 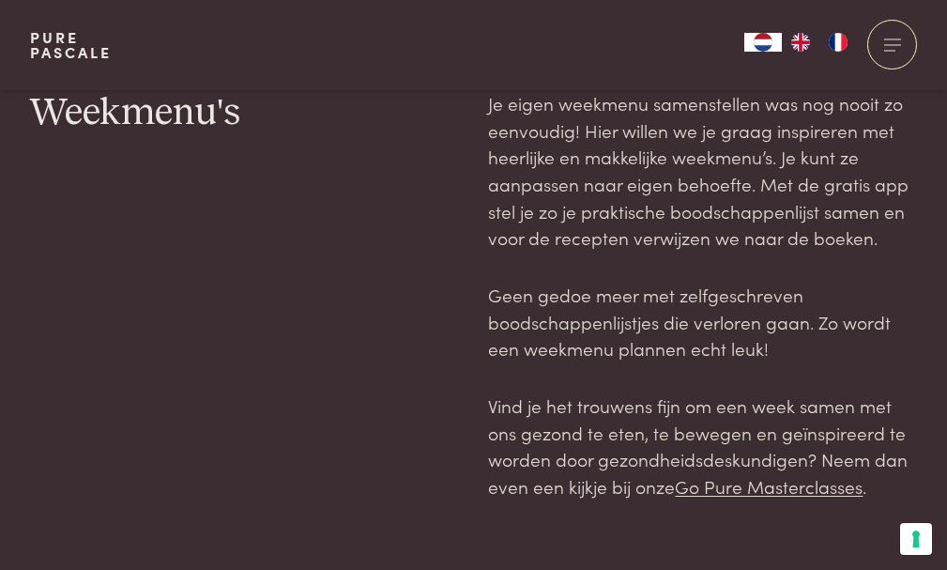 What do you see at coordinates (244, 114) in the screenshot?
I see `h1: Weekmenu's` at bounding box center [244, 114].